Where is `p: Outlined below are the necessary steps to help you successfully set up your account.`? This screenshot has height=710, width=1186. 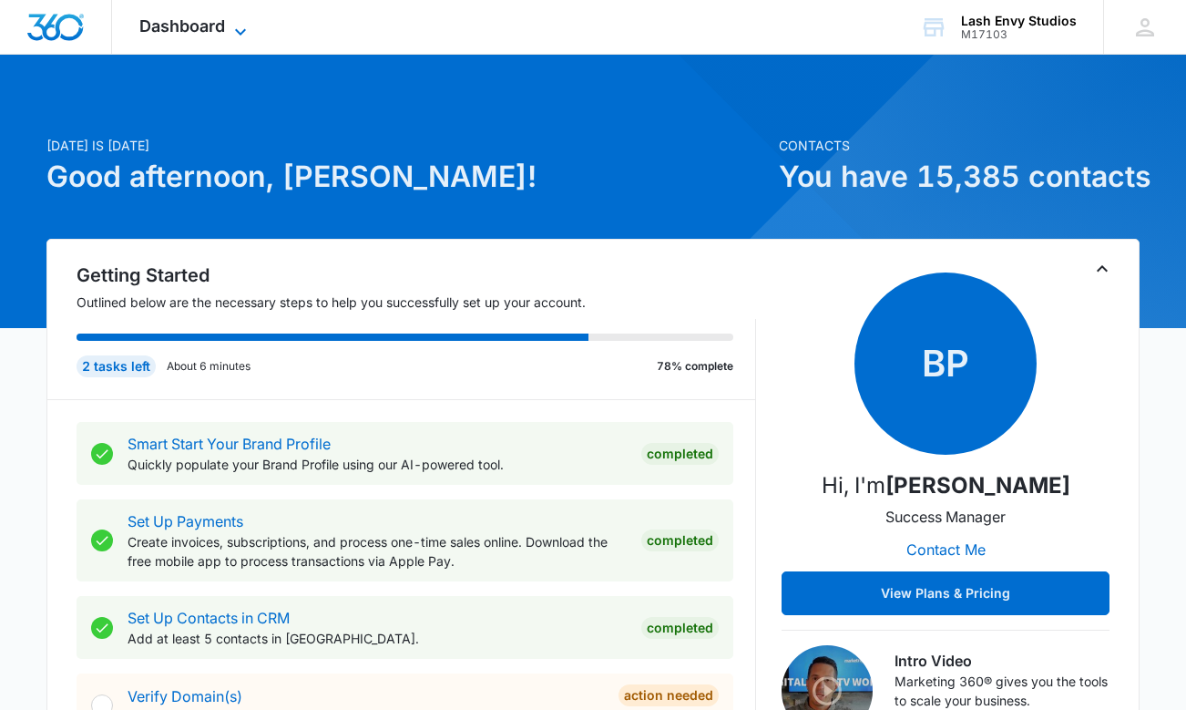
p: Outlined below are the necessary steps to help you successfully set up your account. is located at coordinates (416, 301).